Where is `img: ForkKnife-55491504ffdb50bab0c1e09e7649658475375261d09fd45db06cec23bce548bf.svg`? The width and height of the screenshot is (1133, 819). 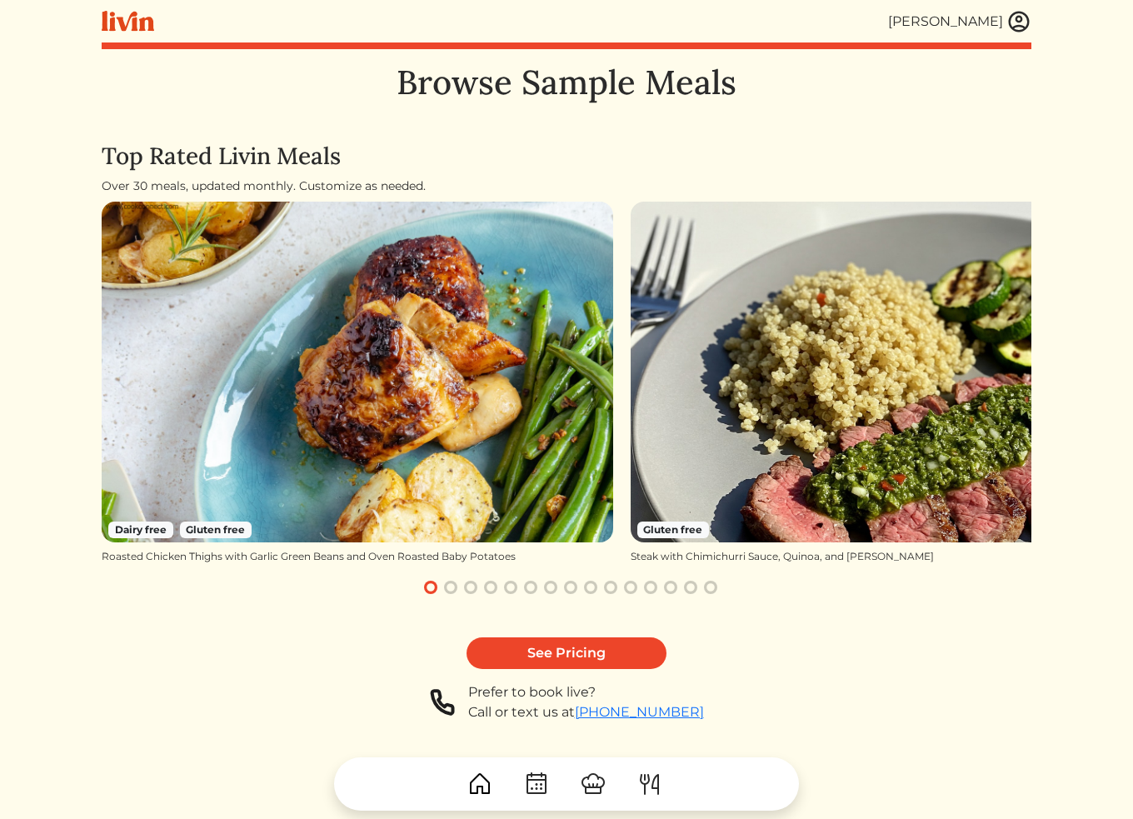 img: ForkKnife-55491504ffdb50bab0c1e09e7649658475375261d09fd45db06cec23bce548bf.svg is located at coordinates (650, 784).